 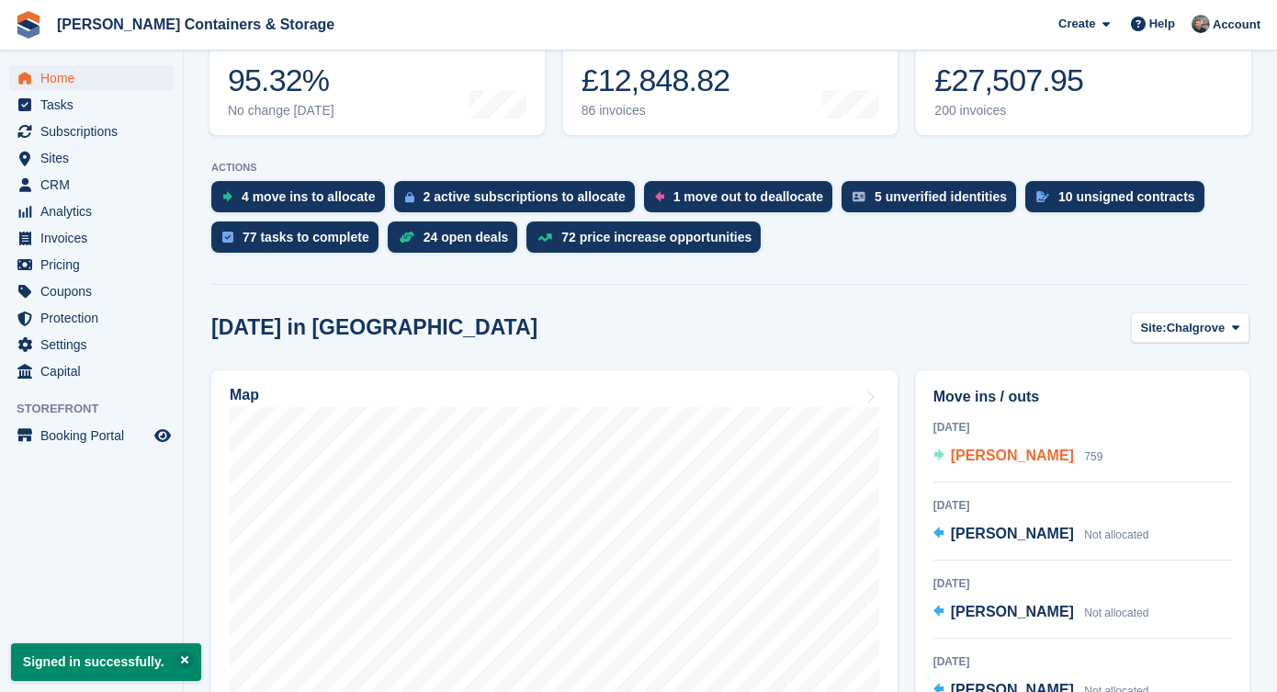 What do you see at coordinates (306, 237) in the screenshot?
I see `div: 77 tasks to complete` at bounding box center [306, 237].